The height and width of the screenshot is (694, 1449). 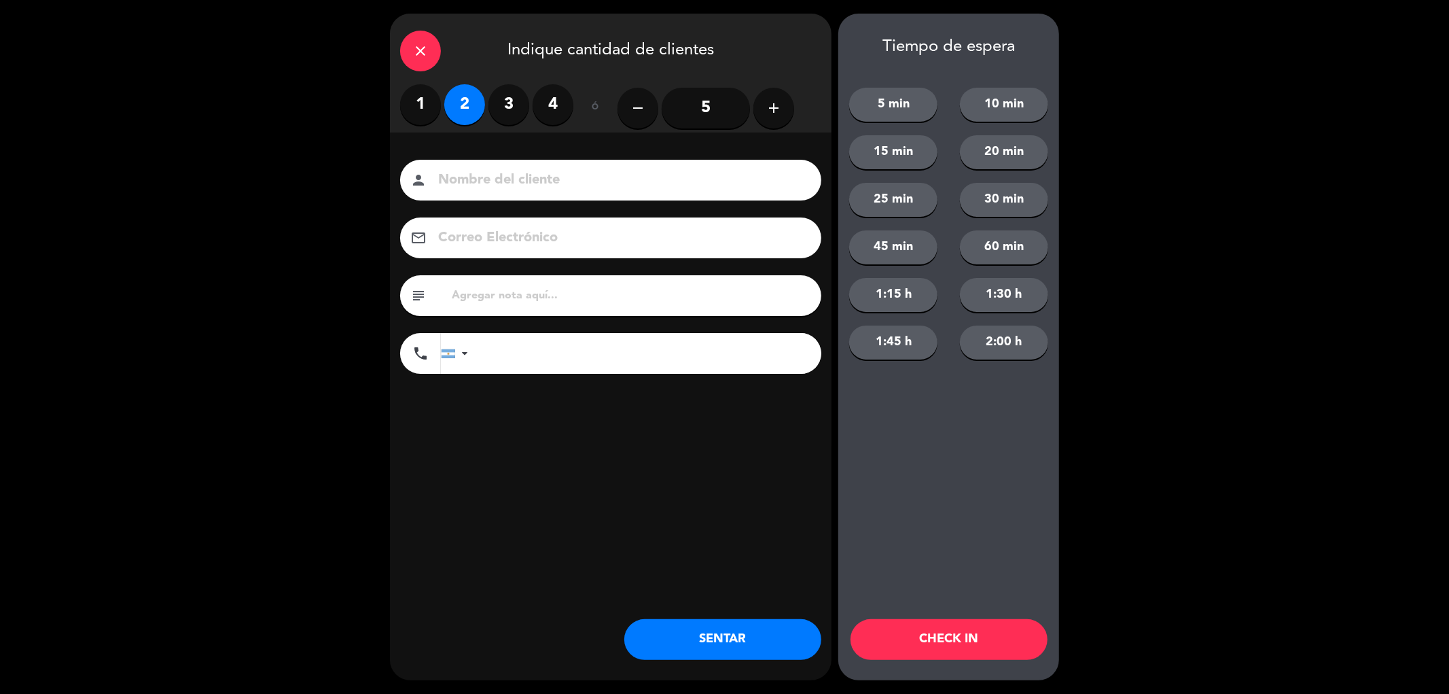 What do you see at coordinates (893, 342) in the screenshot?
I see `button: 1:45 h` at bounding box center [893, 342].